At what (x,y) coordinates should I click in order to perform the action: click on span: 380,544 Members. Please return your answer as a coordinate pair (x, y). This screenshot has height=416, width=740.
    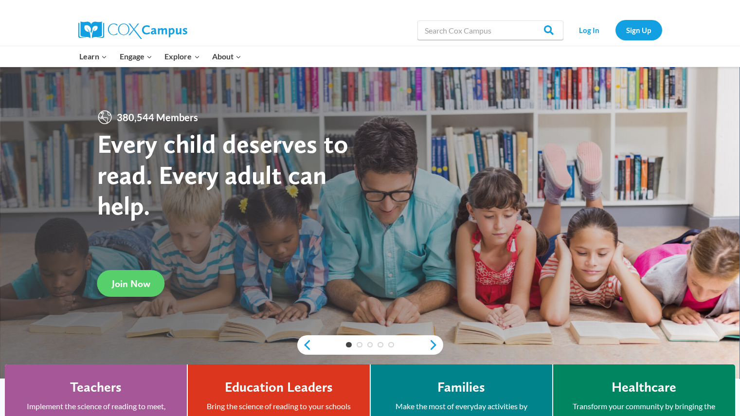
    Looking at the image, I should click on (157, 117).